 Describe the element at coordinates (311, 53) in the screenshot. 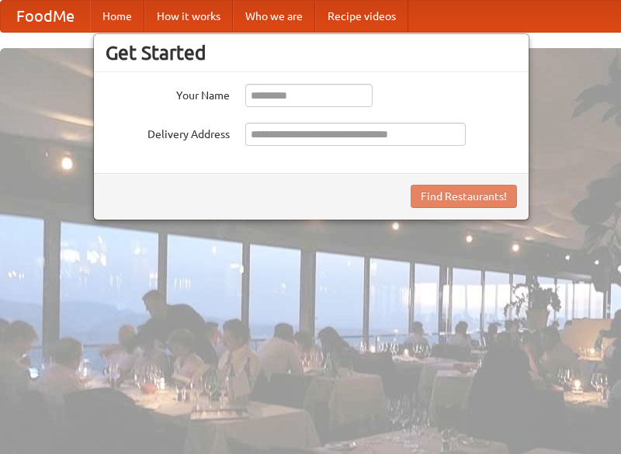

I see `h3: Get Started` at that location.